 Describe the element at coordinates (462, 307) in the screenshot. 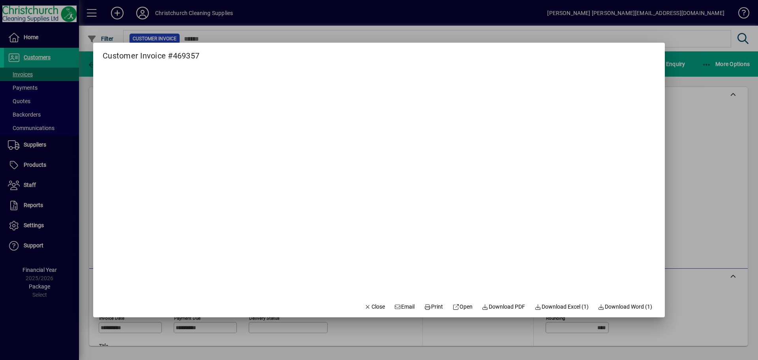

I see `a: Open` at that location.